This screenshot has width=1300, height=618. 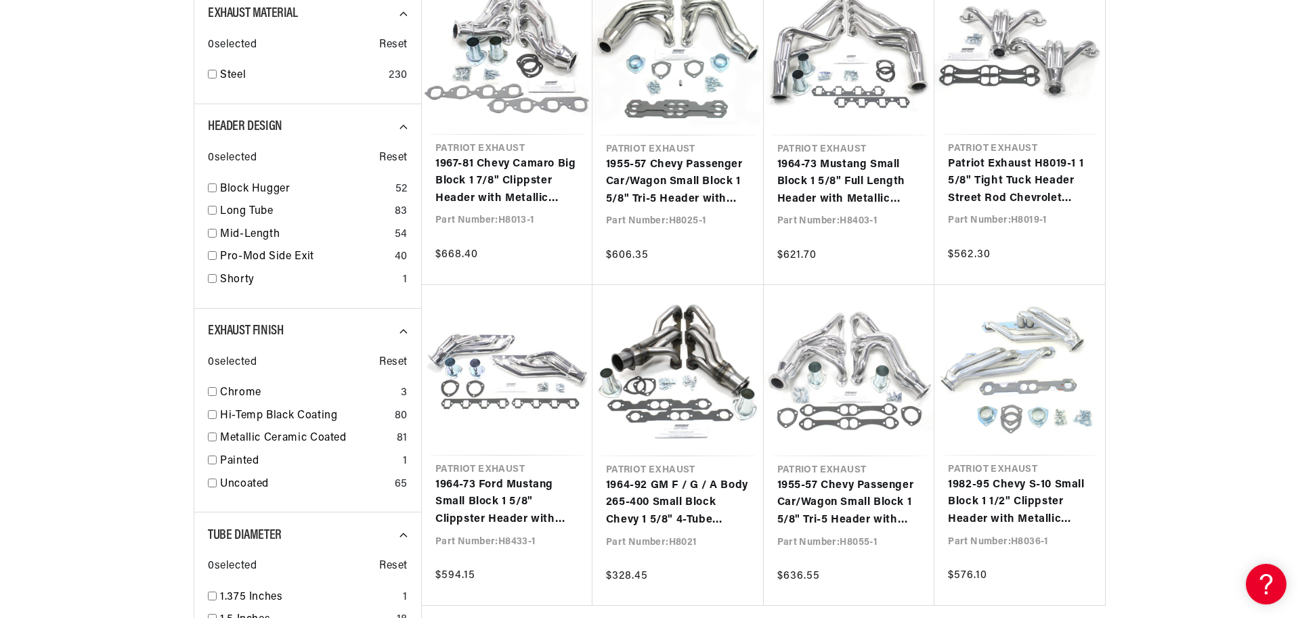 What do you see at coordinates (305, 485) in the screenshot?
I see `a: Uncoated` at bounding box center [305, 485].